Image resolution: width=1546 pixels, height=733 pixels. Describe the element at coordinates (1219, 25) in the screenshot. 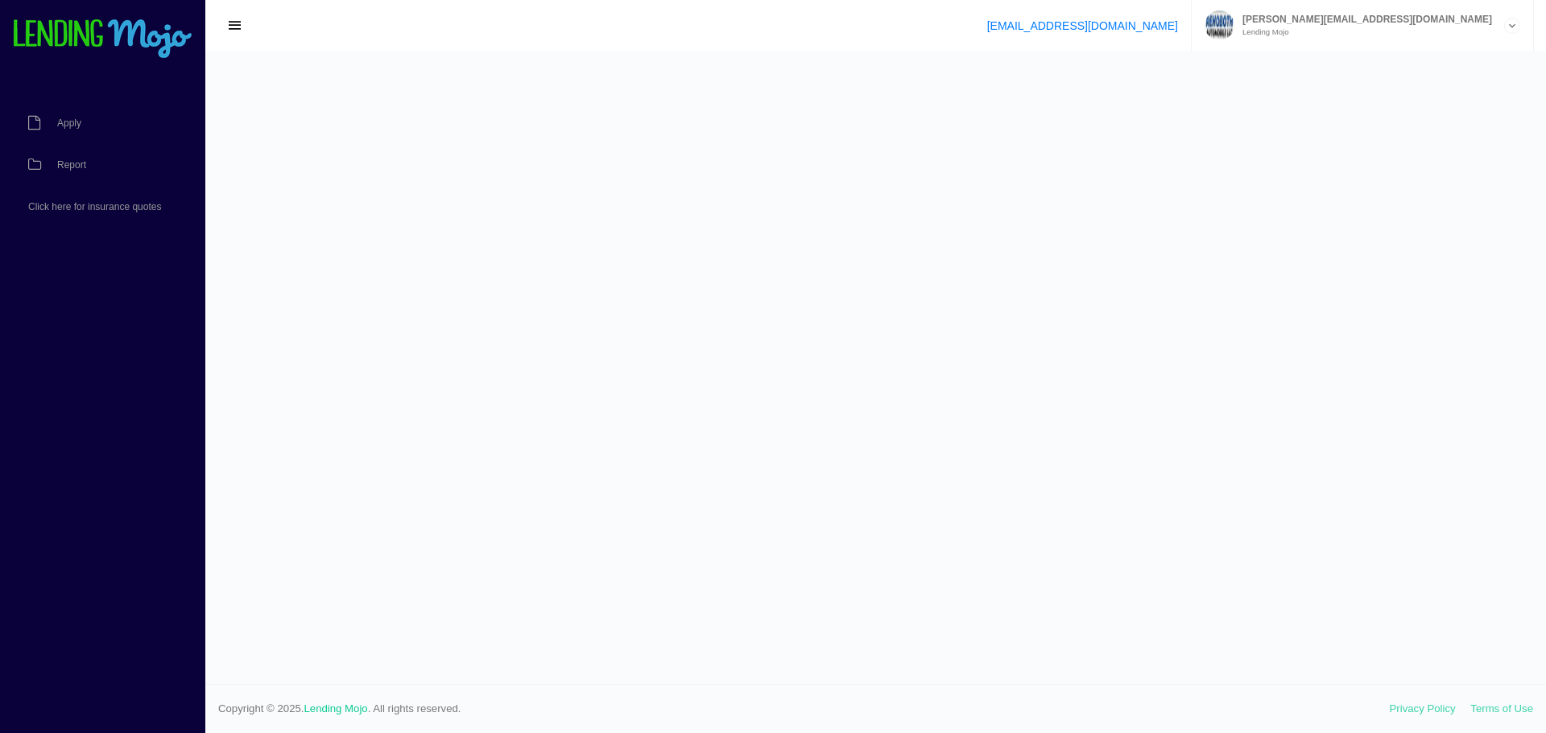

I see `img: Profile image` at that location.